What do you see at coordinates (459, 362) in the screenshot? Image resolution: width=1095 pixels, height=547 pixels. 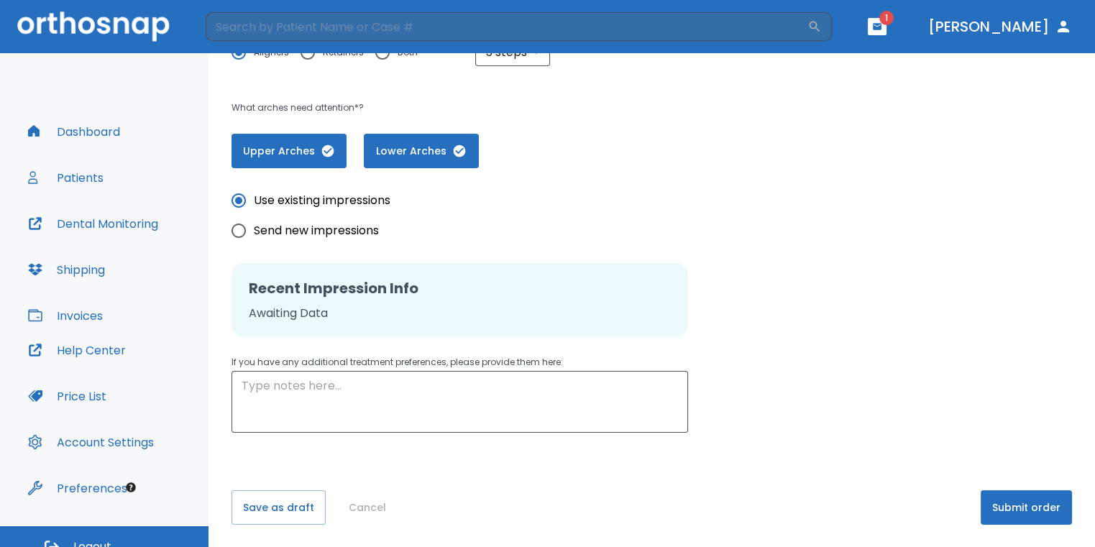 I see `p: If you have any additional treatment preferences, please provide them here:` at bounding box center [459, 362].